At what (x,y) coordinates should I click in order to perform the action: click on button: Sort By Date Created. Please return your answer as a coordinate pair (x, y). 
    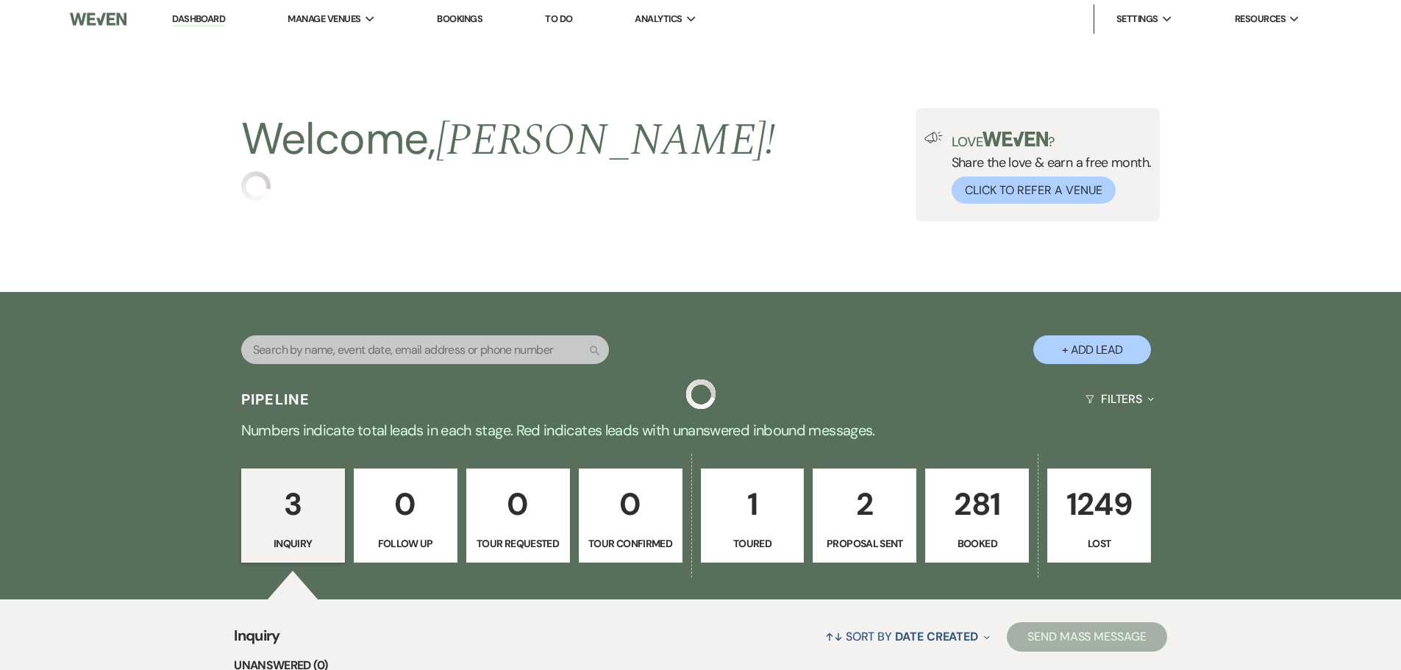
    Looking at the image, I should click on (908, 636).